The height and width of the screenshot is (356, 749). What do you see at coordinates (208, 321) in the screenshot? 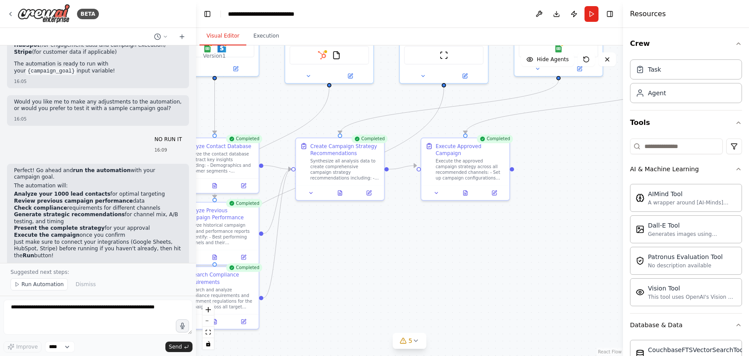
I see `button: zoom out` at bounding box center [208, 321].